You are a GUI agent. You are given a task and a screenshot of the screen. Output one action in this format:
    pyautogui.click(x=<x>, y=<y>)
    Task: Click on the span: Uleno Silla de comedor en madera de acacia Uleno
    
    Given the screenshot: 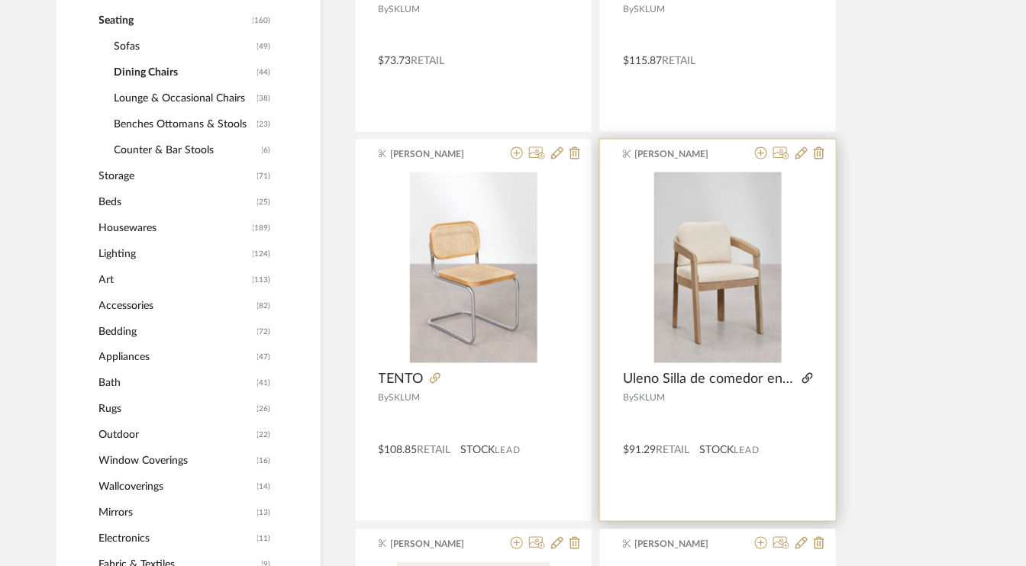 What is the action you would take?
    pyautogui.click(x=709, y=380)
    